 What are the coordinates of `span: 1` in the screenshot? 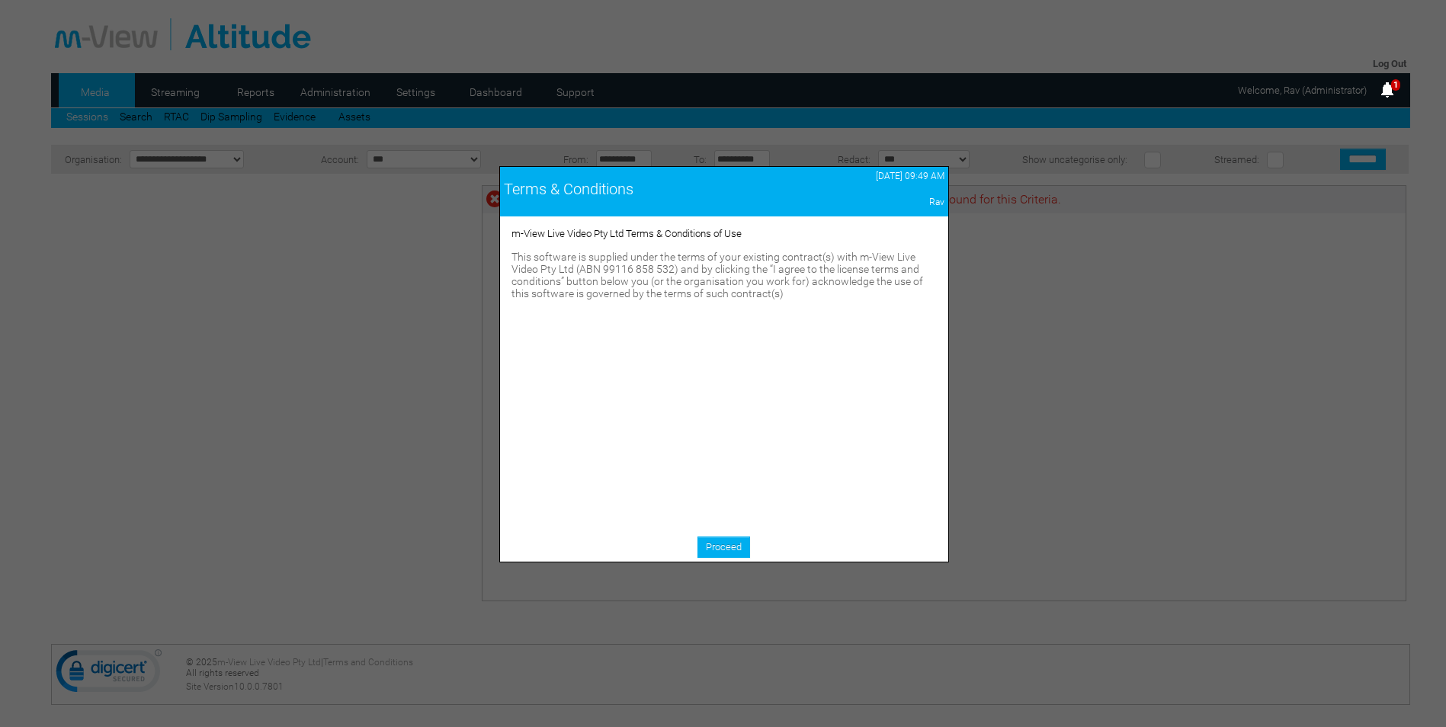 It's located at (1396, 85).